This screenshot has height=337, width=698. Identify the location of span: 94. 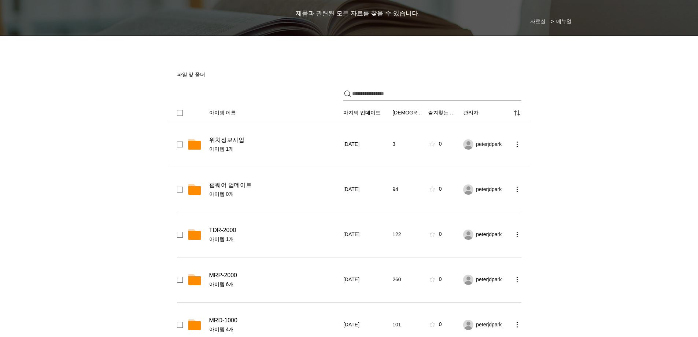
(395, 189).